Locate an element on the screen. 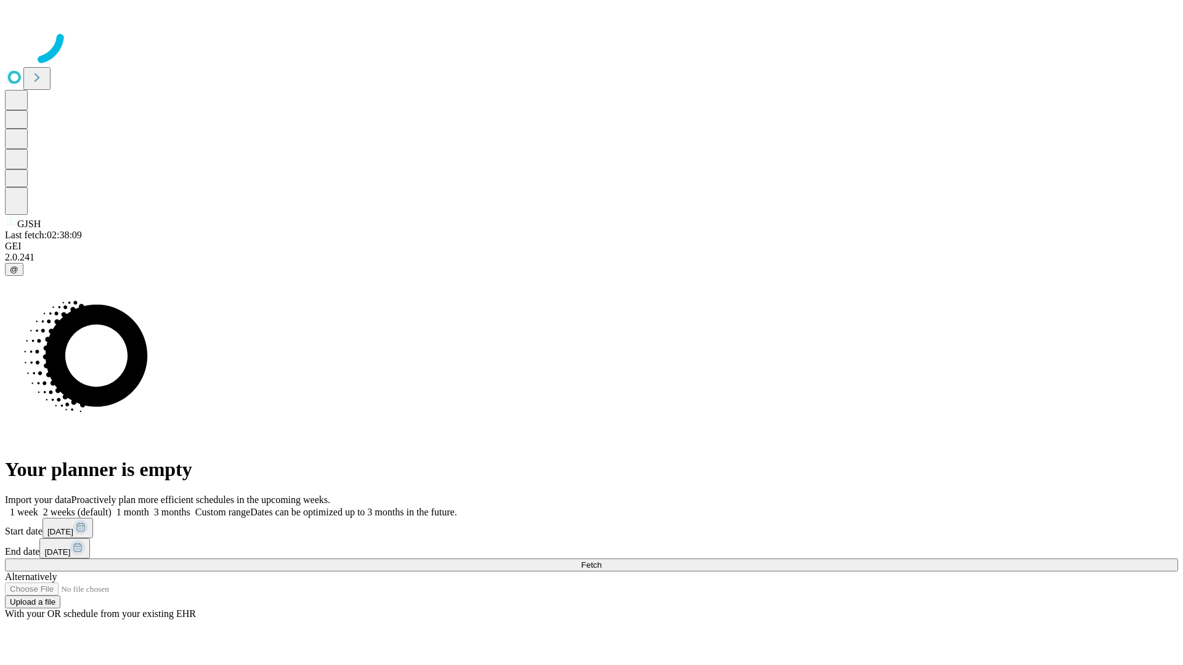 The image size is (1183, 665). span: Proactively plan more efficient schedules in the upcoming weeks. is located at coordinates (201, 500).